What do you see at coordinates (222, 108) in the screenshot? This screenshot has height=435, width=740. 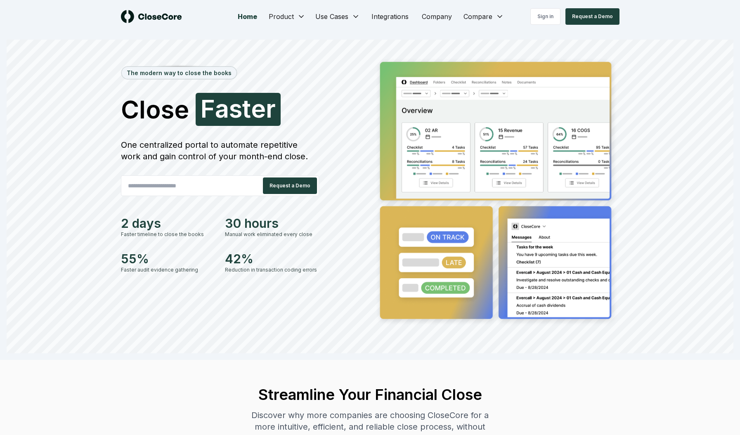 I see `span: a` at bounding box center [222, 108].